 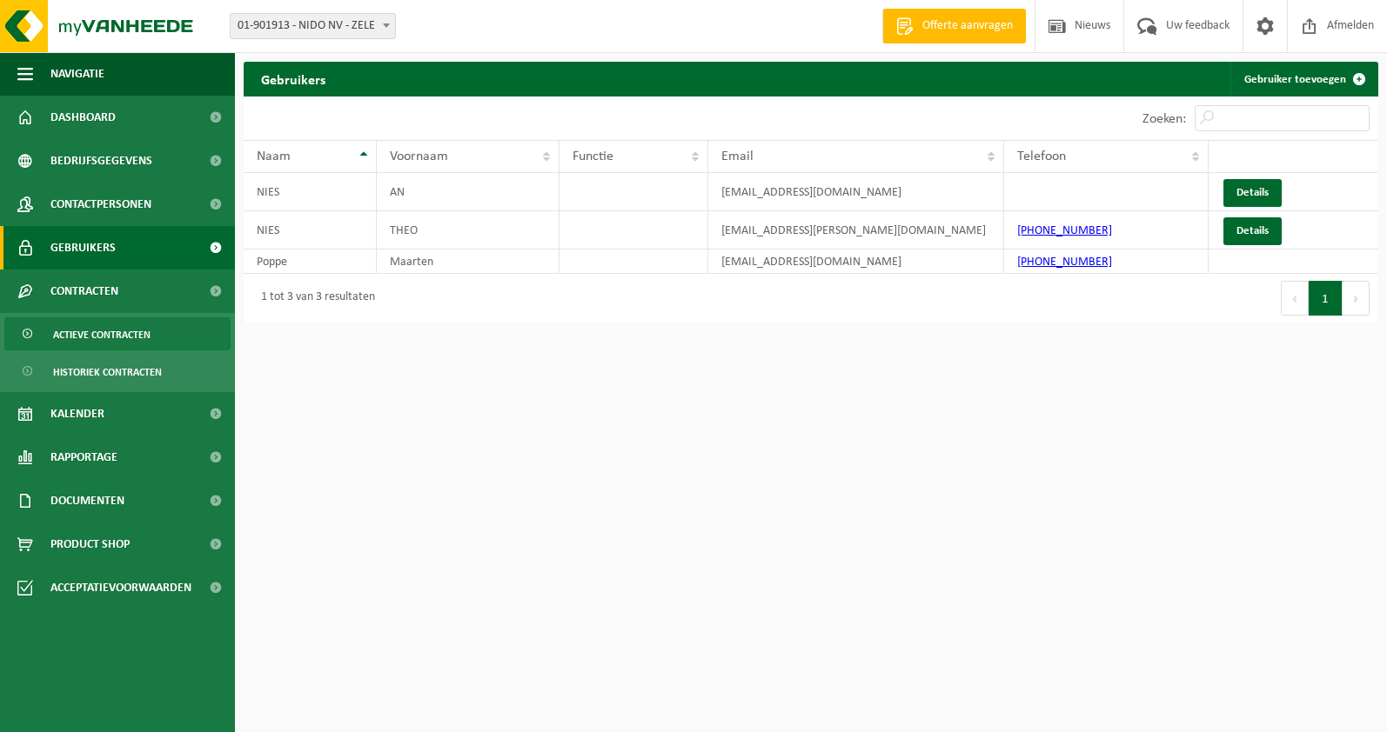 I want to click on span: Actieve contracten, so click(x=102, y=335).